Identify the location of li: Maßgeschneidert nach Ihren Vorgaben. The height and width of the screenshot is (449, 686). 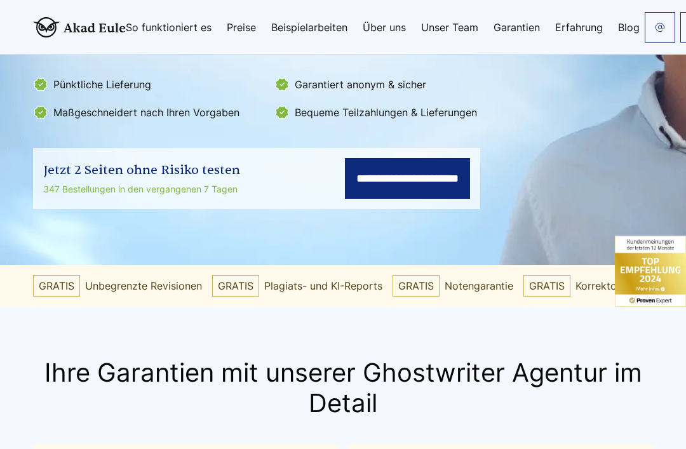
(150, 112).